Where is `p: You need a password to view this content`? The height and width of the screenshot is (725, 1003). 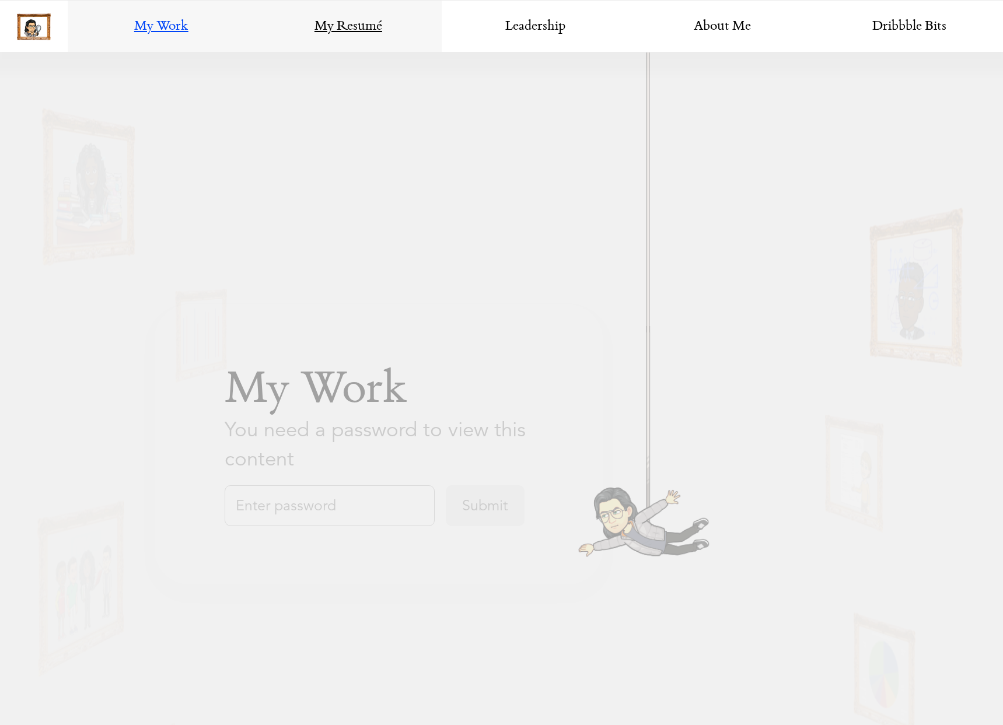
p: You need a password to view this content is located at coordinates (379, 445).